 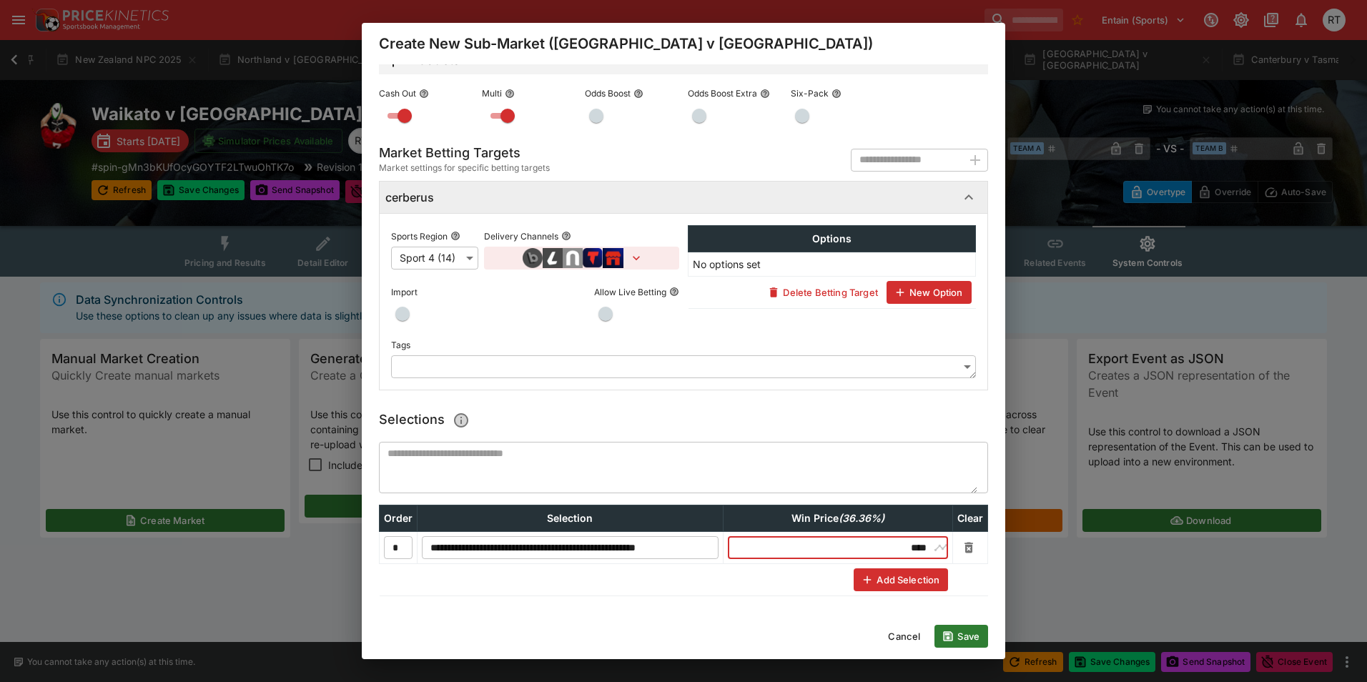 I want to click on button: Import, so click(x=426, y=292).